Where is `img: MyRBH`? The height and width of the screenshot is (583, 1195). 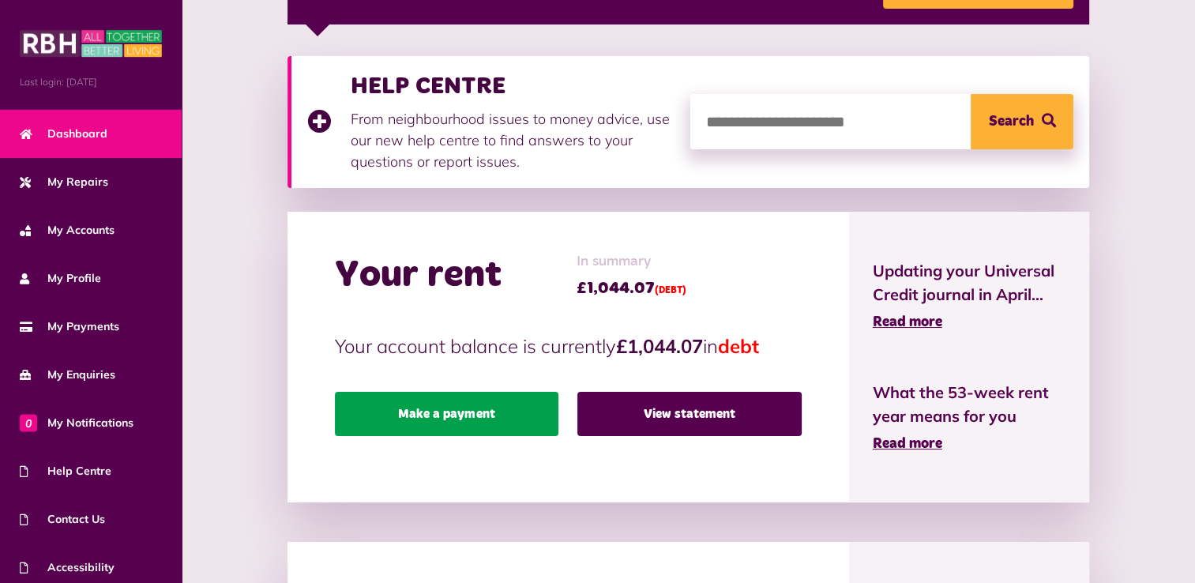 img: MyRBH is located at coordinates (91, 43).